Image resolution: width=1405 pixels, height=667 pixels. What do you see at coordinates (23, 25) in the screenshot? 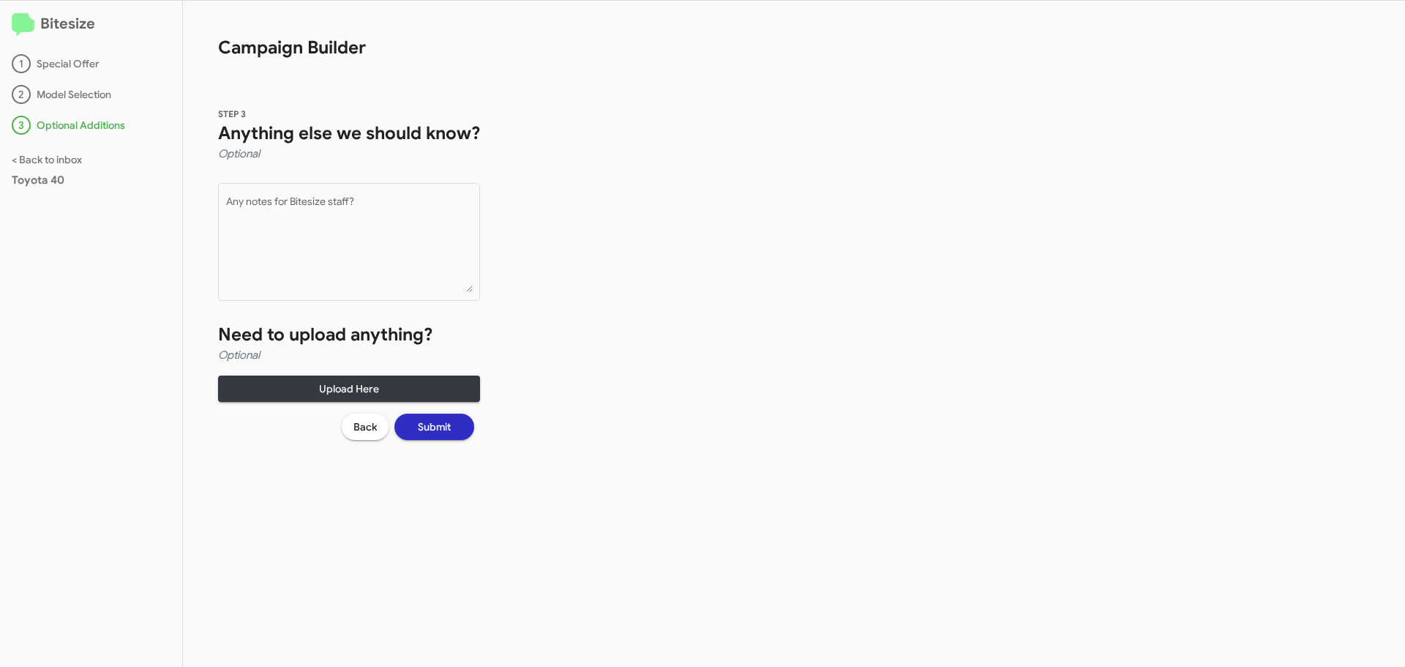
I see `img: logo-minimal.svg` at bounding box center [23, 25].